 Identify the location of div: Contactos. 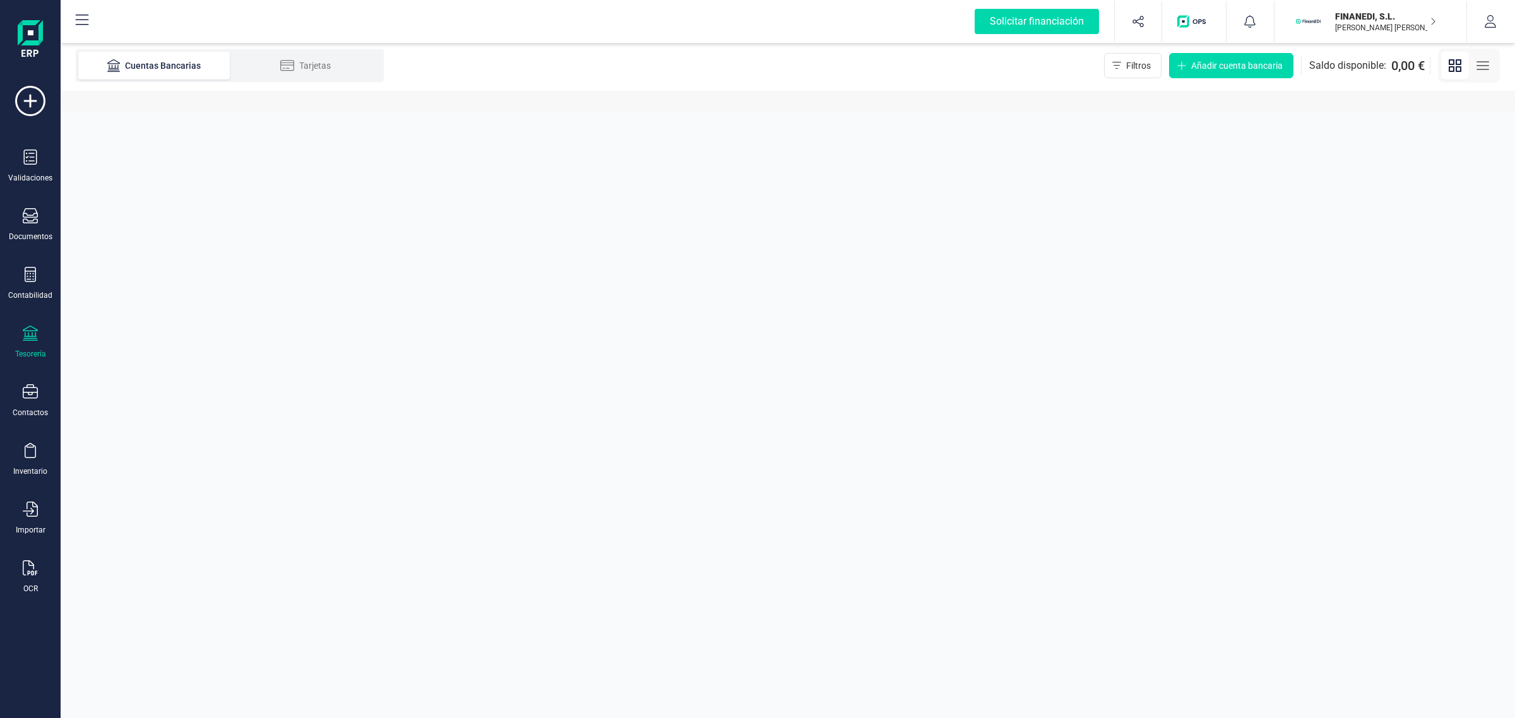
(30, 413).